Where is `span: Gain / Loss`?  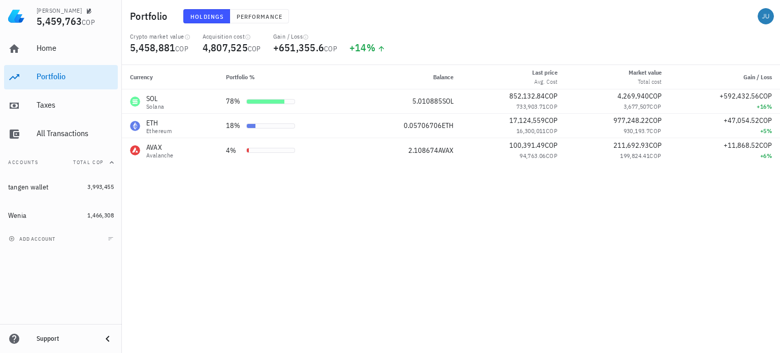 span: Gain / Loss is located at coordinates (757, 77).